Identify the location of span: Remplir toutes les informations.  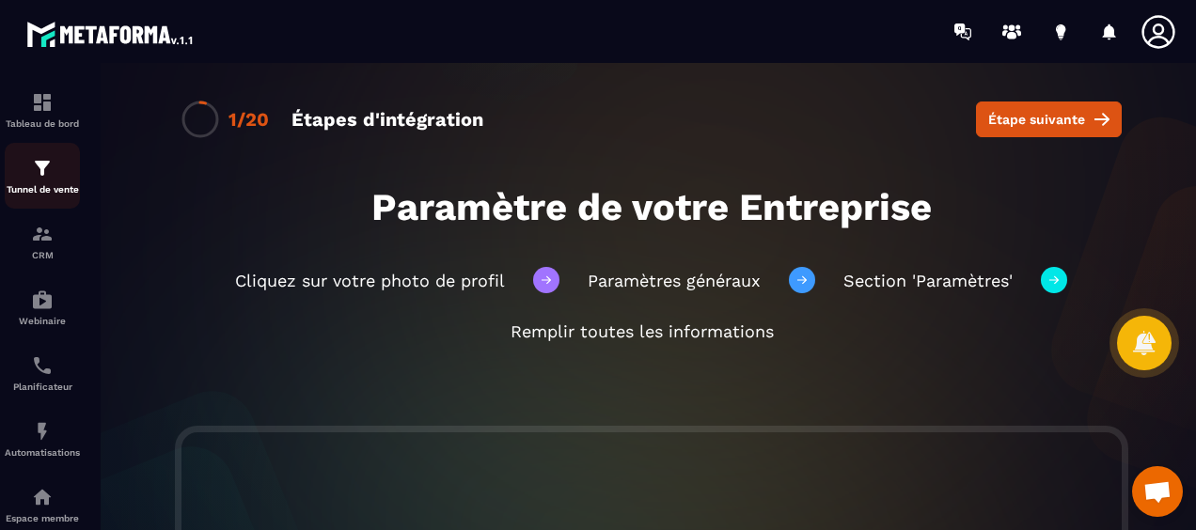
(642, 331).